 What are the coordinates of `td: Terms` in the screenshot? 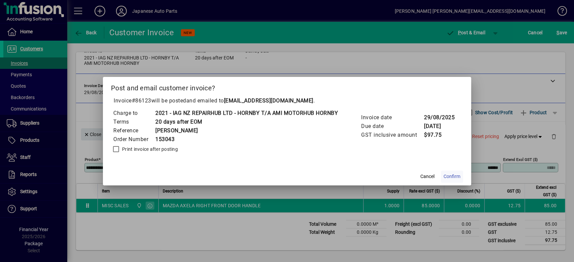 It's located at (134, 122).